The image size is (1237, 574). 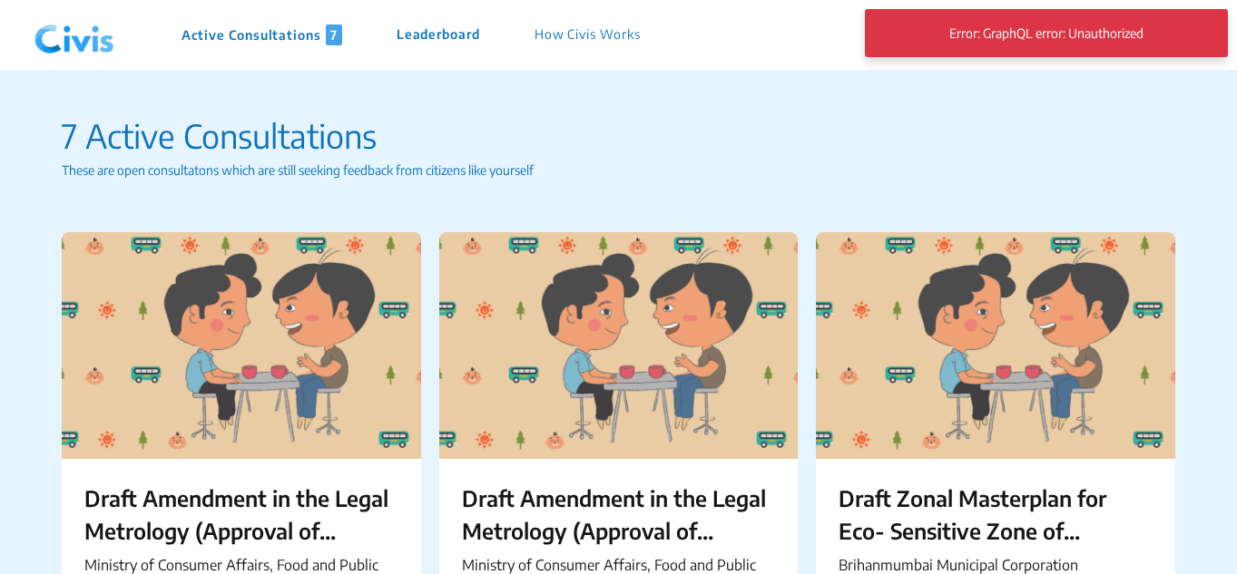 I want to click on span: 7, so click(x=334, y=34).